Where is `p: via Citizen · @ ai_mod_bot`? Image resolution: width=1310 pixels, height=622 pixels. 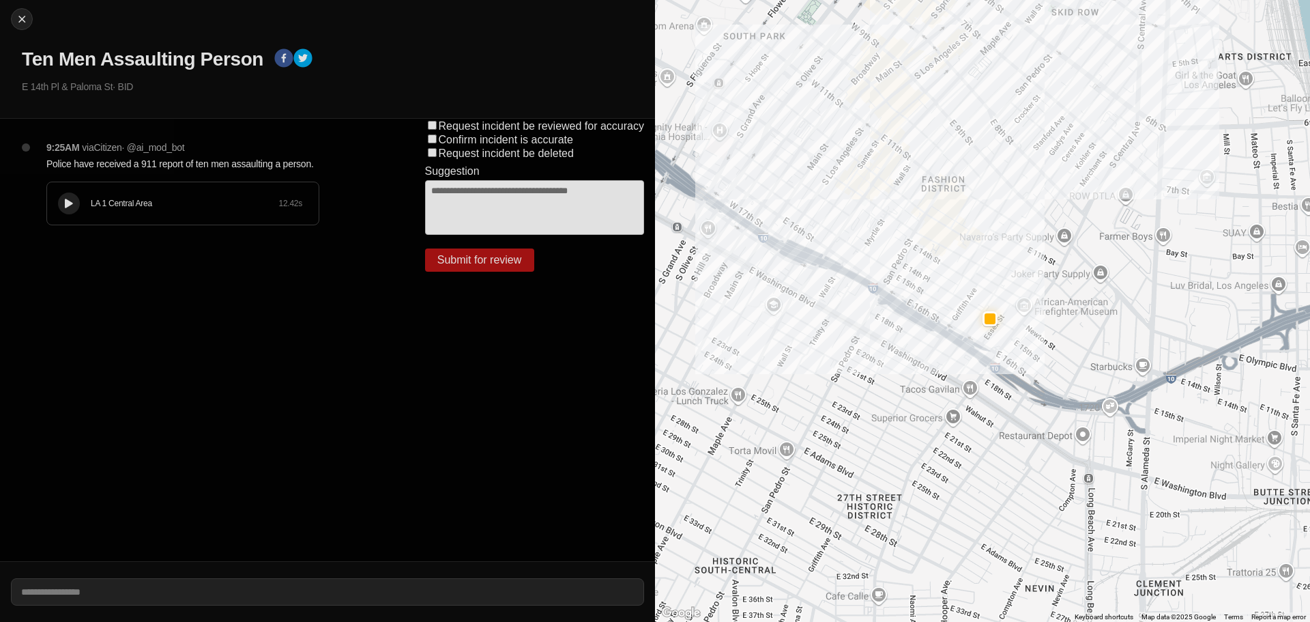
p: via Citizen · @ ai_mod_bot is located at coordinates (133, 147).